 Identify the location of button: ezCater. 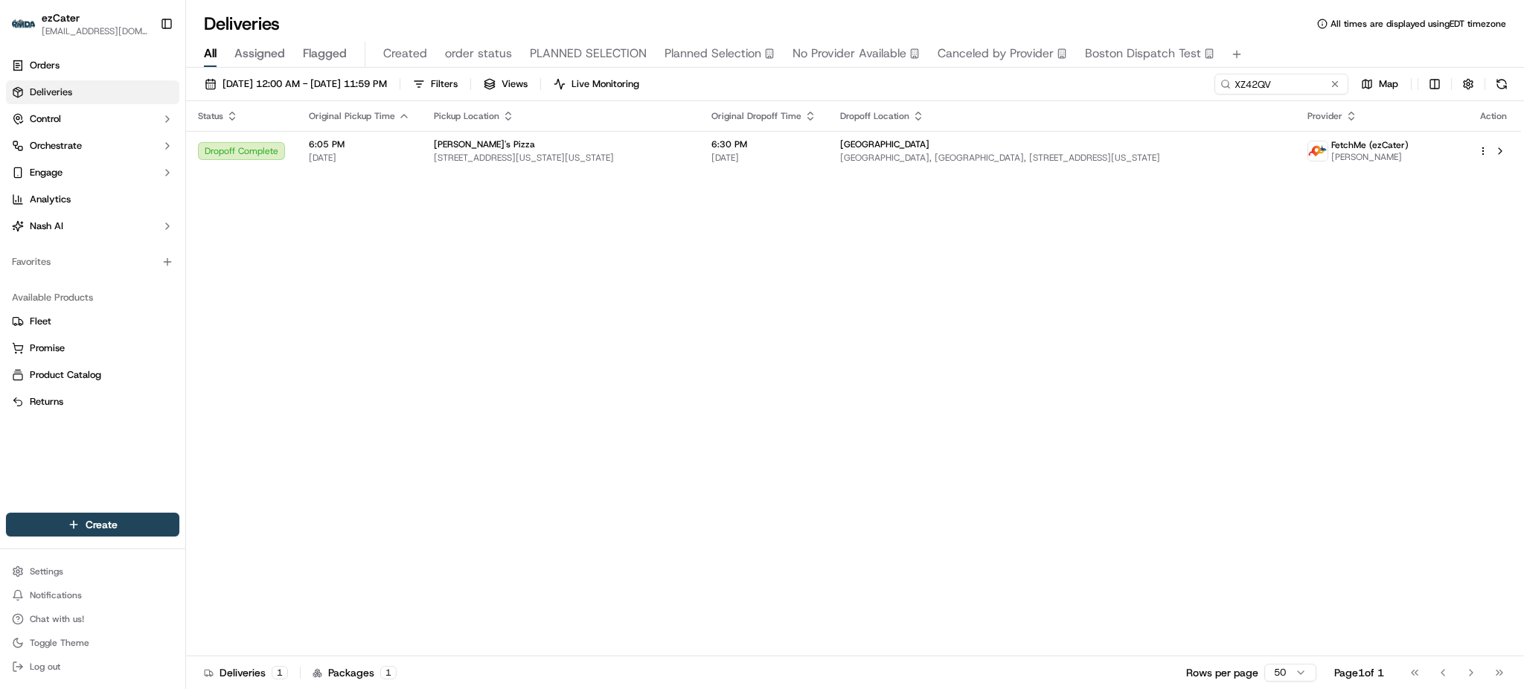
(60, 18).